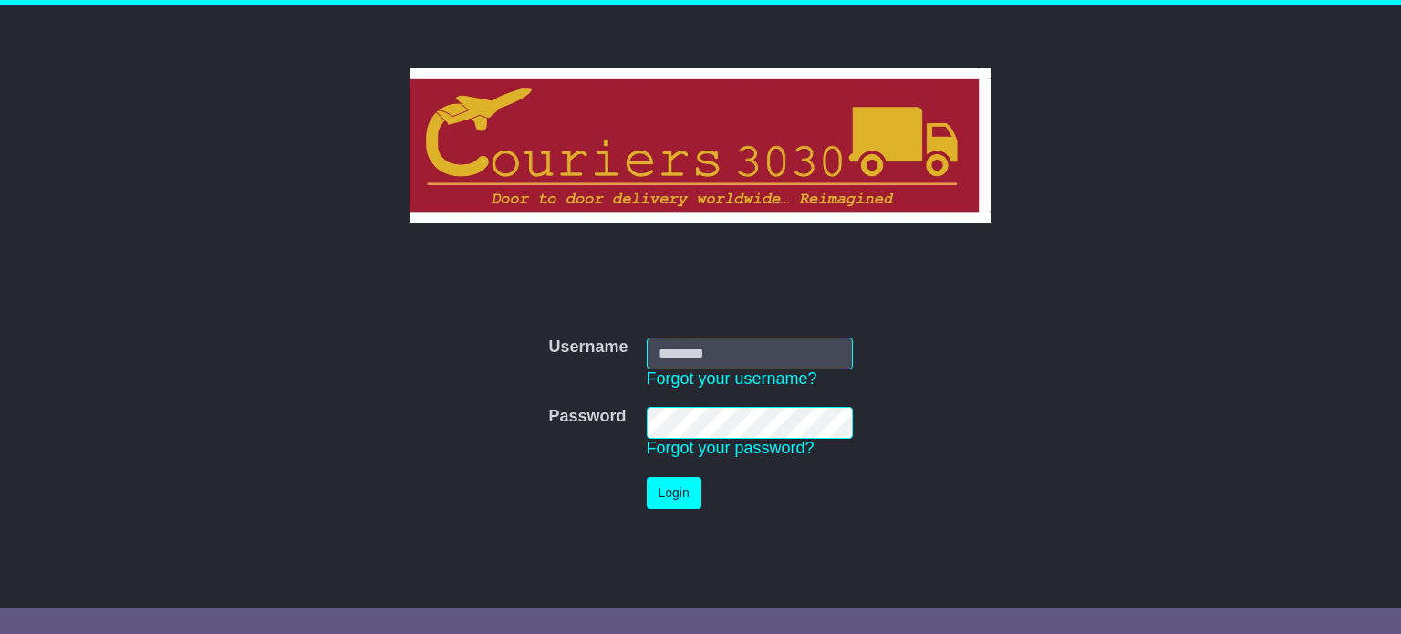 The width and height of the screenshot is (1401, 634). I want to click on a: Forgot your password?, so click(731, 448).